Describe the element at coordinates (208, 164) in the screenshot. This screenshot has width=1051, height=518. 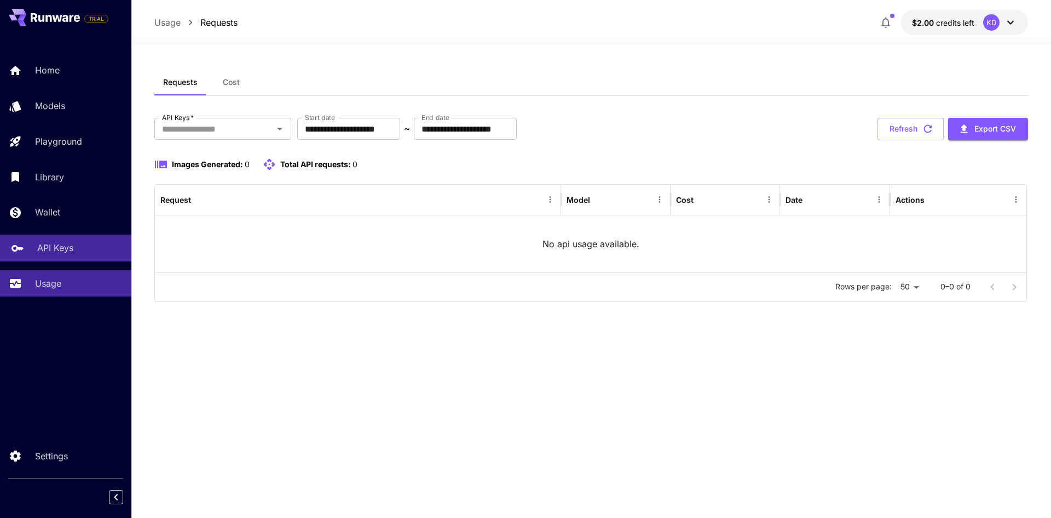
I see `span: Images Generated:` at that location.